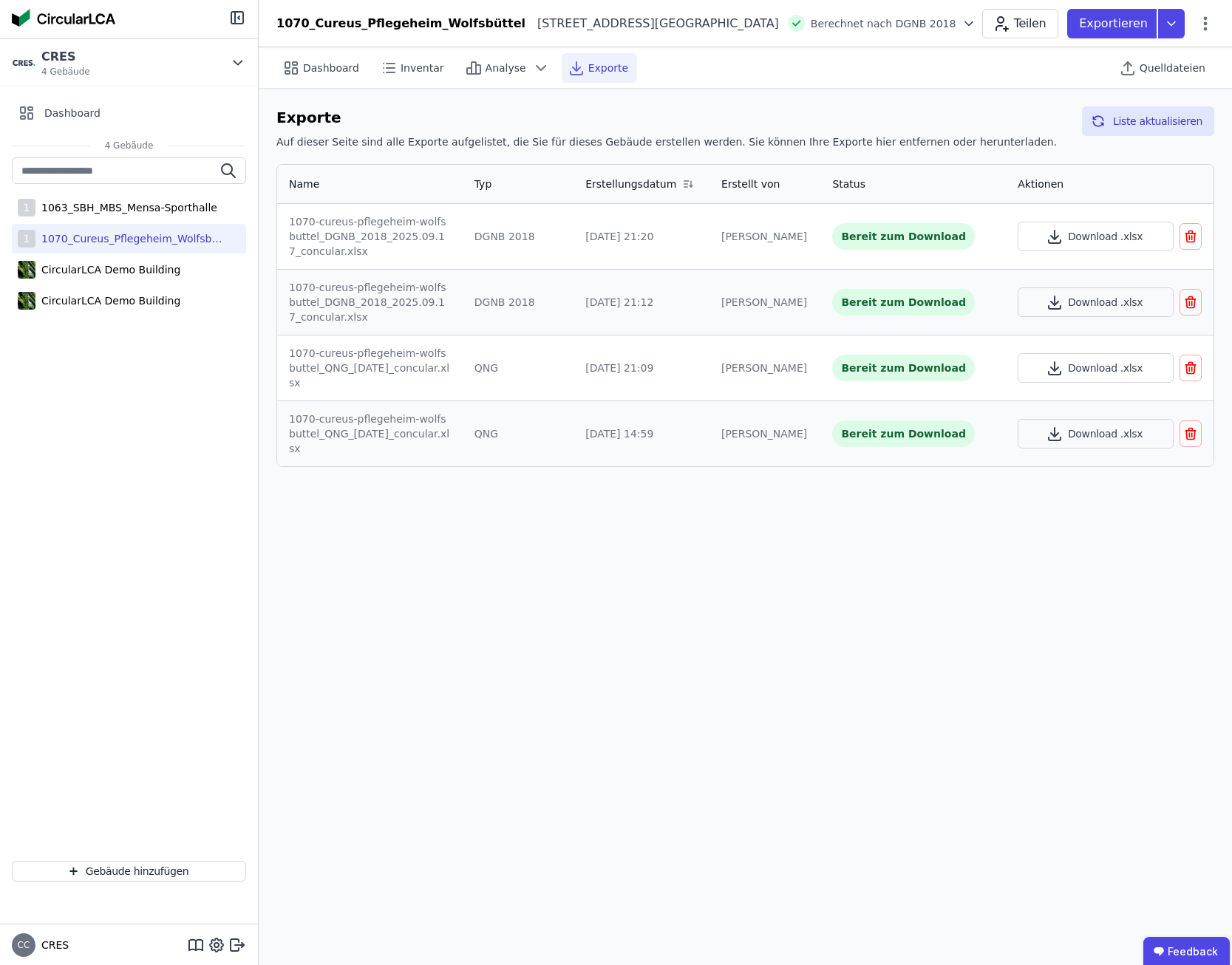 The height and width of the screenshot is (965, 1232). I want to click on p: Exportieren, so click(1114, 24).